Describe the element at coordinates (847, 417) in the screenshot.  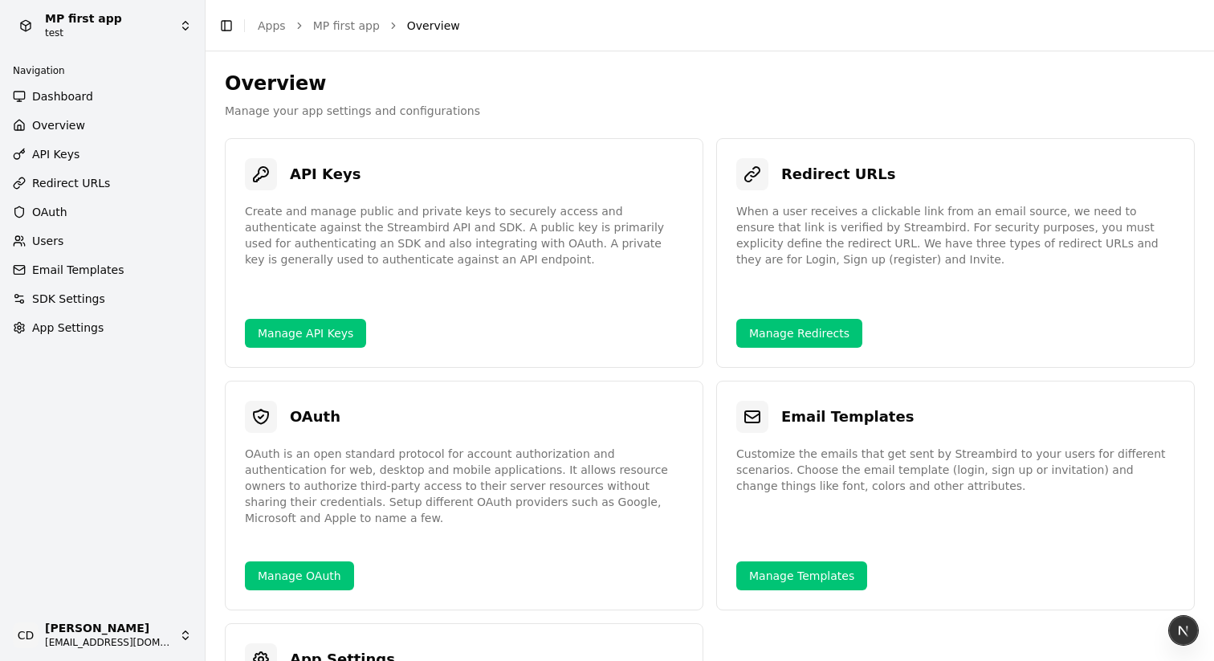
I see `h3: Email Templates` at that location.